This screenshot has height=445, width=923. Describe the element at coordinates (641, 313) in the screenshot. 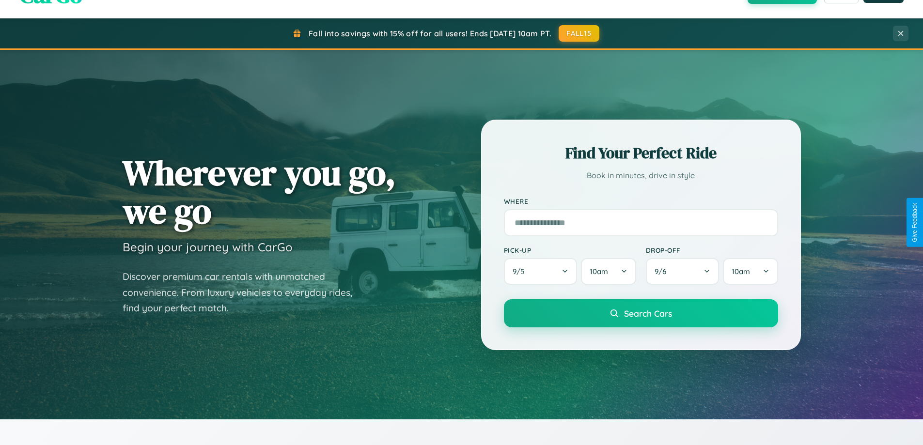

I see `button: Search Cars` at that location.